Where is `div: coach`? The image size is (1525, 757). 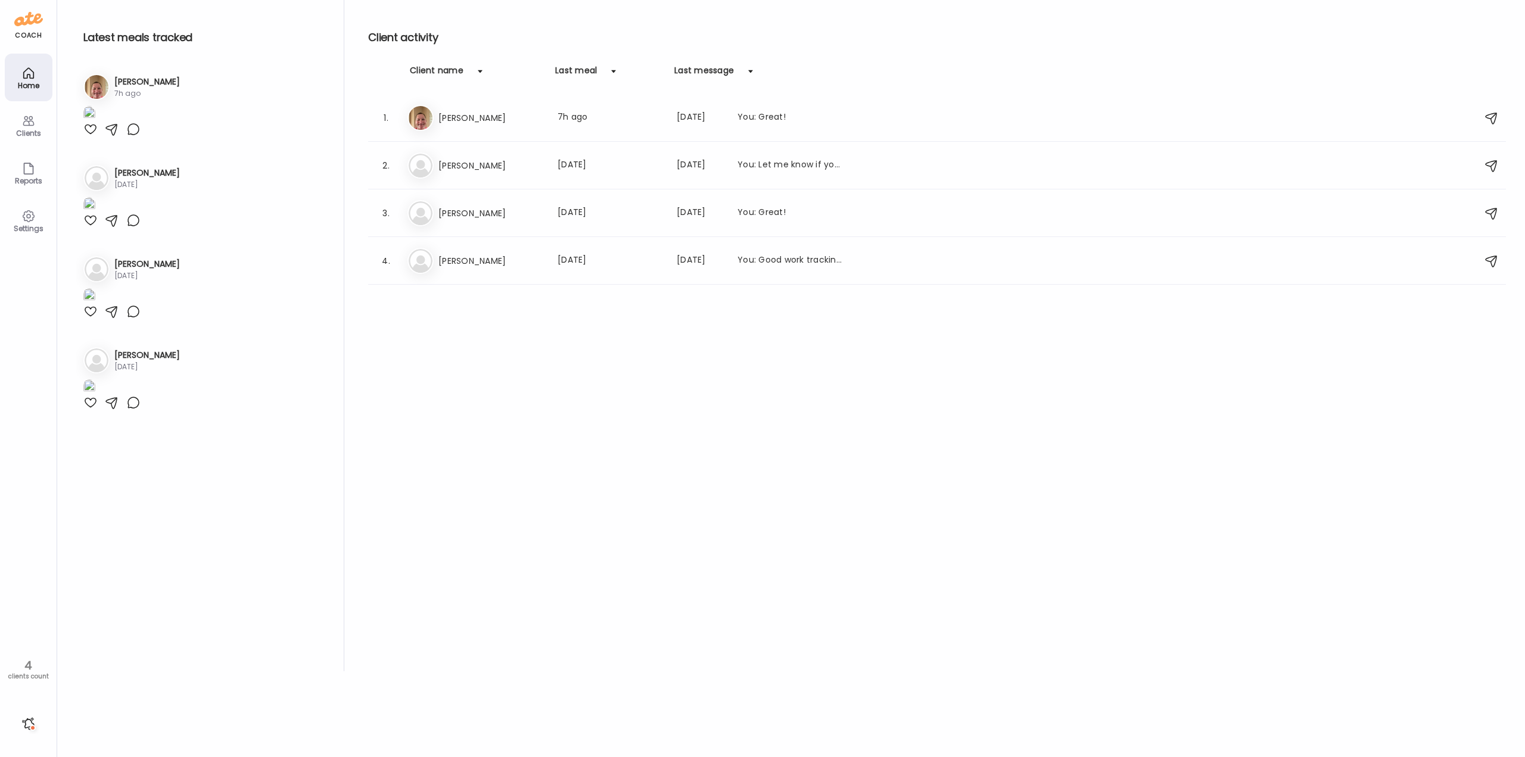
div: coach is located at coordinates (28, 35).